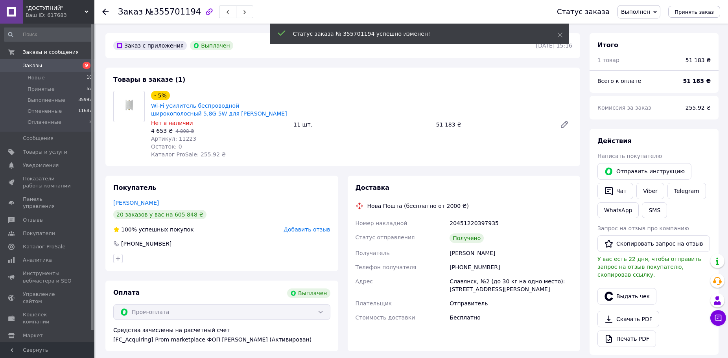 The width and height of the screenshot is (728, 358). What do you see at coordinates (153, 230) in the screenshot?
I see `div: успешных покупок` at bounding box center [153, 230].